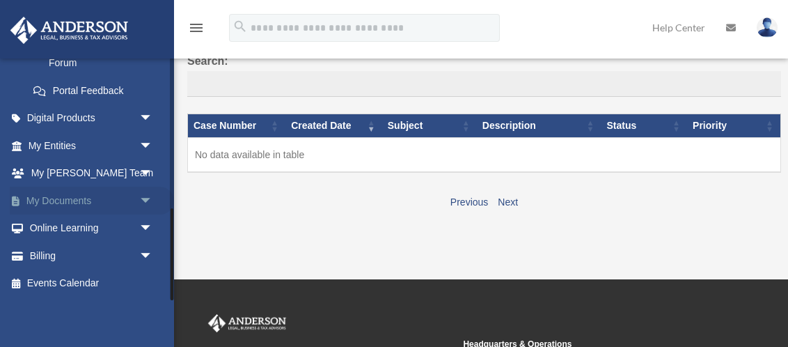 The height and width of the screenshot is (347, 788). What do you see at coordinates (334, 126) in the screenshot?
I see `th: Created Date: activate to sort column ascending` at bounding box center [334, 126].